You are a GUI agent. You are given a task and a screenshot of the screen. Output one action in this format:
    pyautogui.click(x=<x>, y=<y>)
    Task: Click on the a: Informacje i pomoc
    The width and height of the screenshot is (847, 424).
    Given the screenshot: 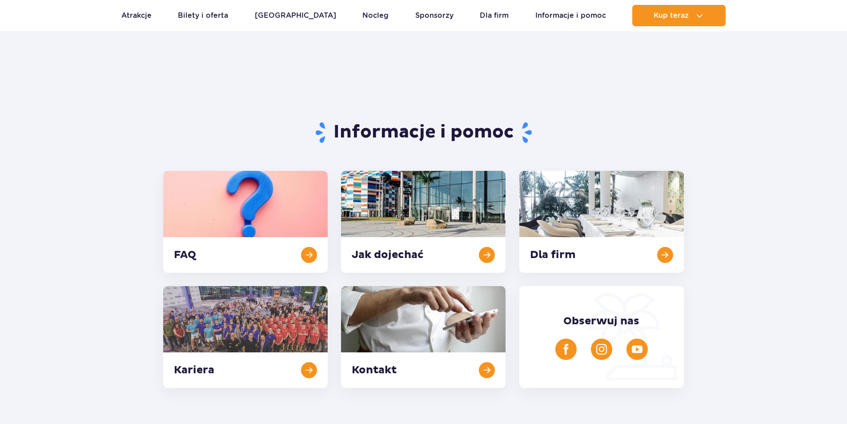 What is the action you would take?
    pyautogui.click(x=570, y=16)
    